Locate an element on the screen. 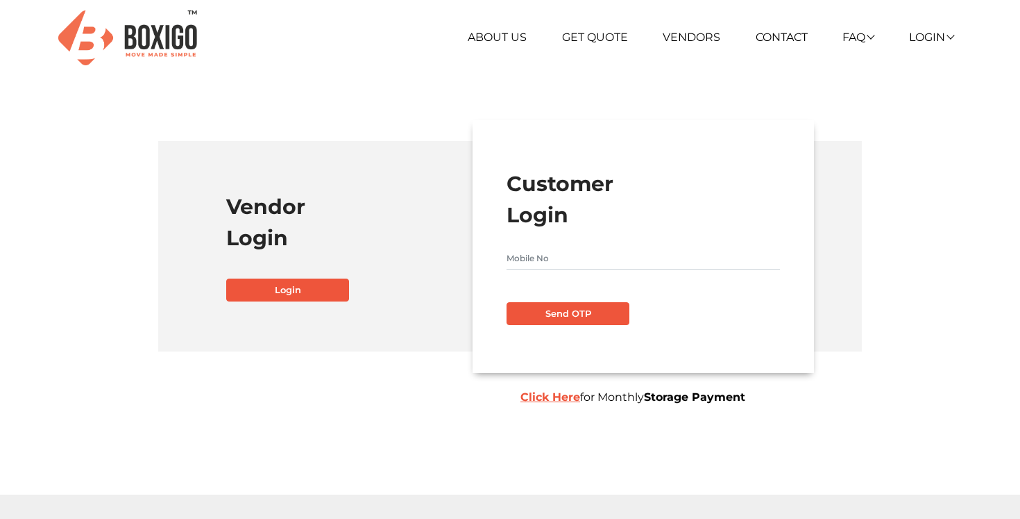  div: for Monthly is located at coordinates (708, 397).